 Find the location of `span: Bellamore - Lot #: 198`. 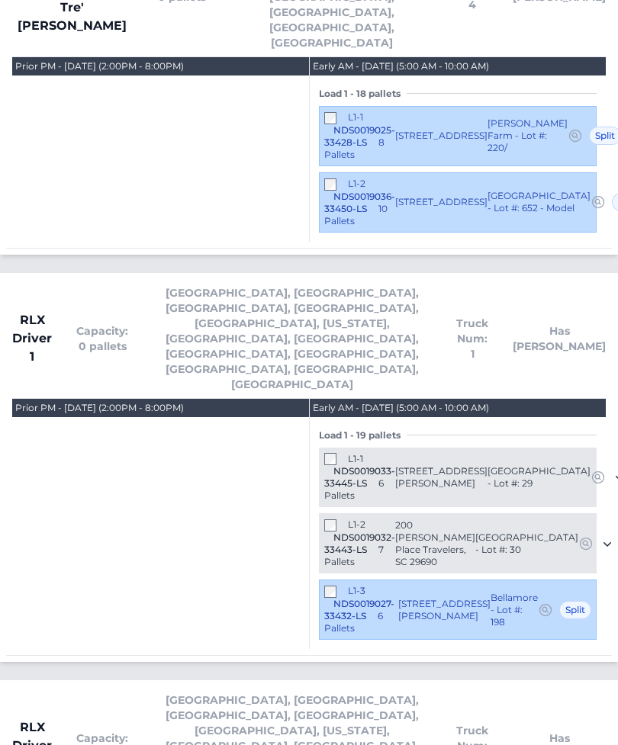

span: Bellamore - Lot #: 198 is located at coordinates (514, 610).